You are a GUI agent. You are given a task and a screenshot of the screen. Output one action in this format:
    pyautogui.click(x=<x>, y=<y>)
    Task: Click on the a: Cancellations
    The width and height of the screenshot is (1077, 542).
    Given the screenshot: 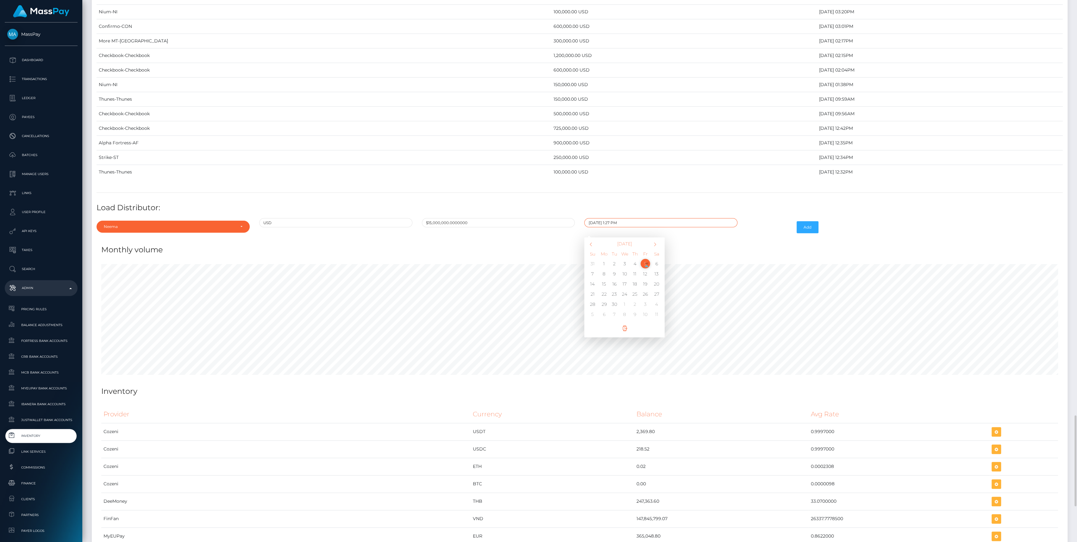 What is the action you would take?
    pyautogui.click(x=41, y=136)
    